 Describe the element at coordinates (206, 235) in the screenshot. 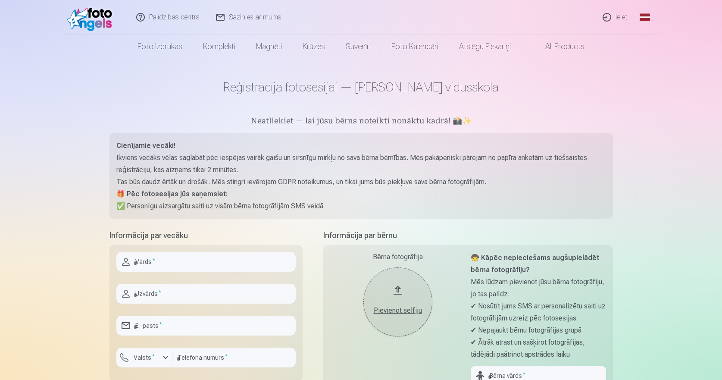

I see `h5: Informācija par vecāku` at that location.